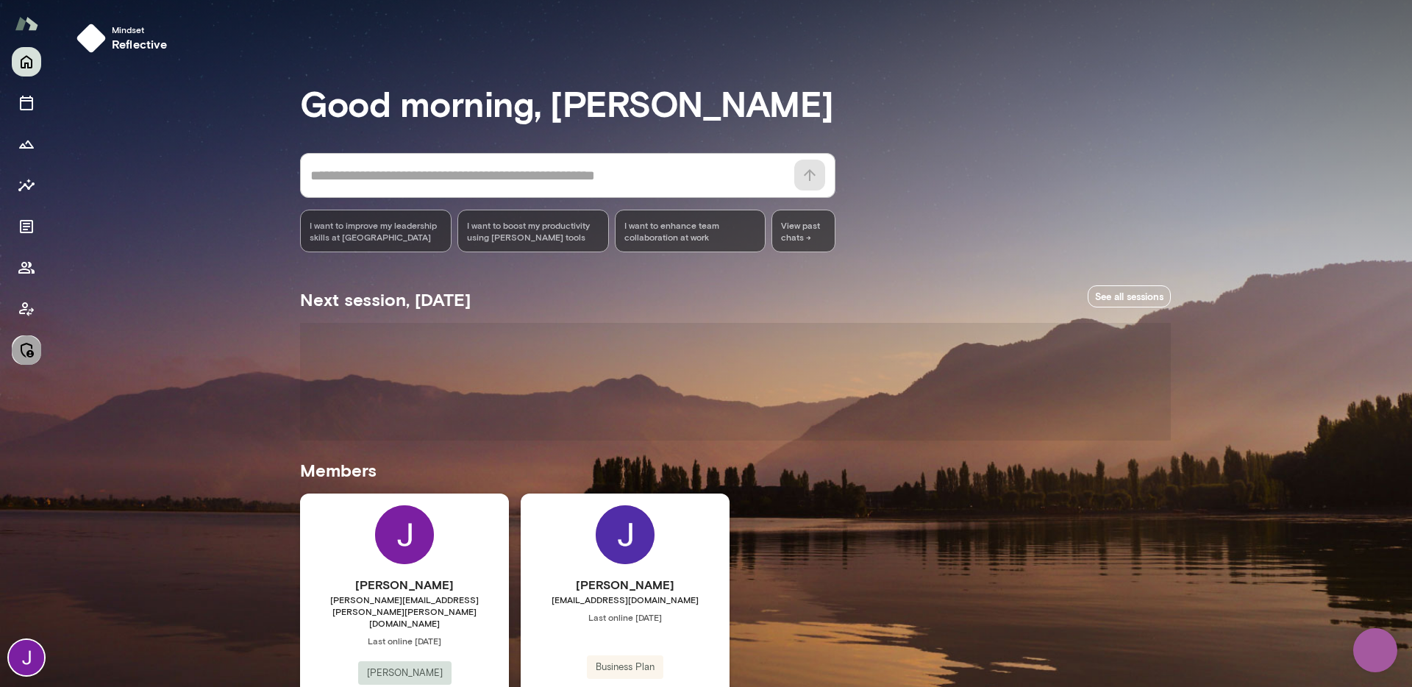  I want to click on button: Home, so click(26, 62).